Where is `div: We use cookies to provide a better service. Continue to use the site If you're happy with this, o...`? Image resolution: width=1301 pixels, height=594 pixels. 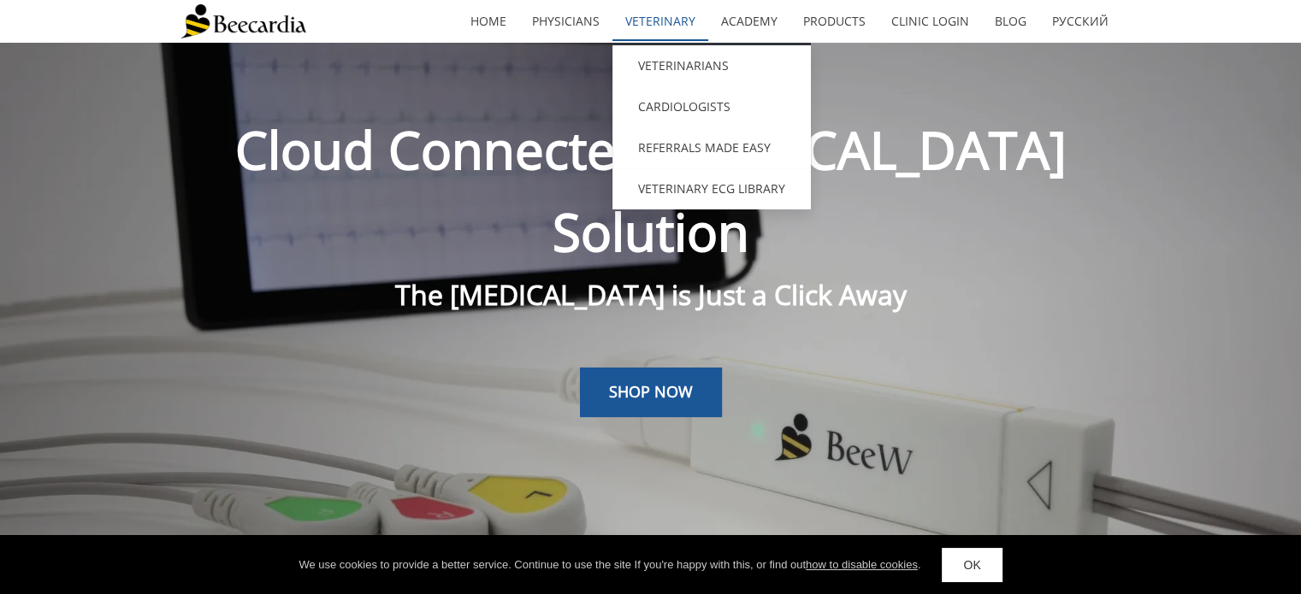
div: We use cookies to provide a better service. Continue to use the site If you're happy with this, o... is located at coordinates (609, 565).